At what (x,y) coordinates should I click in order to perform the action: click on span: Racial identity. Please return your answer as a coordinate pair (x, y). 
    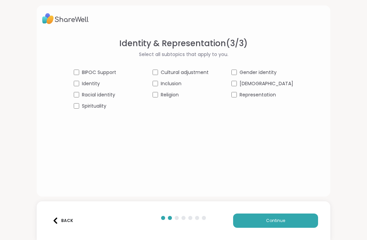
    Looking at the image, I should click on (99, 95).